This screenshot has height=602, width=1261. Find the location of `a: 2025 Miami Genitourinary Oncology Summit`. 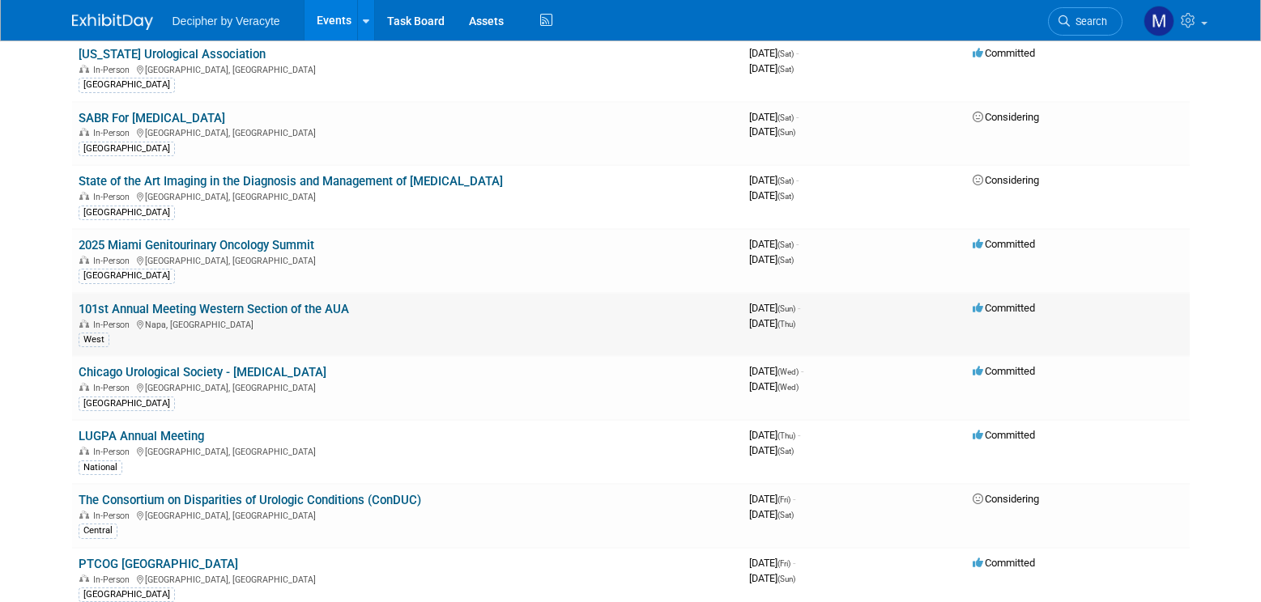

a: 2025 Miami Genitourinary Oncology Summit is located at coordinates (196, 245).